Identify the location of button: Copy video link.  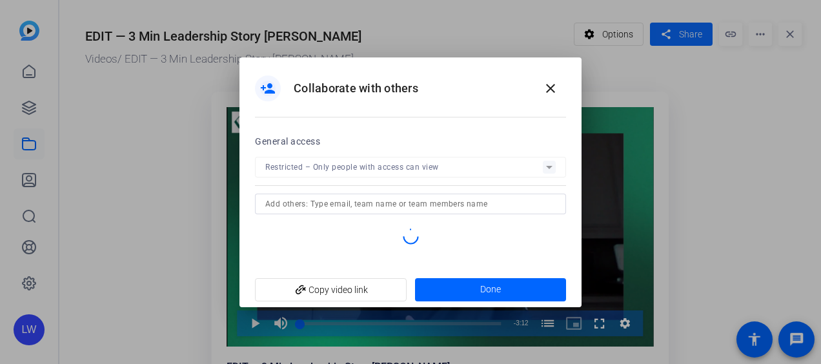
(330, 290).